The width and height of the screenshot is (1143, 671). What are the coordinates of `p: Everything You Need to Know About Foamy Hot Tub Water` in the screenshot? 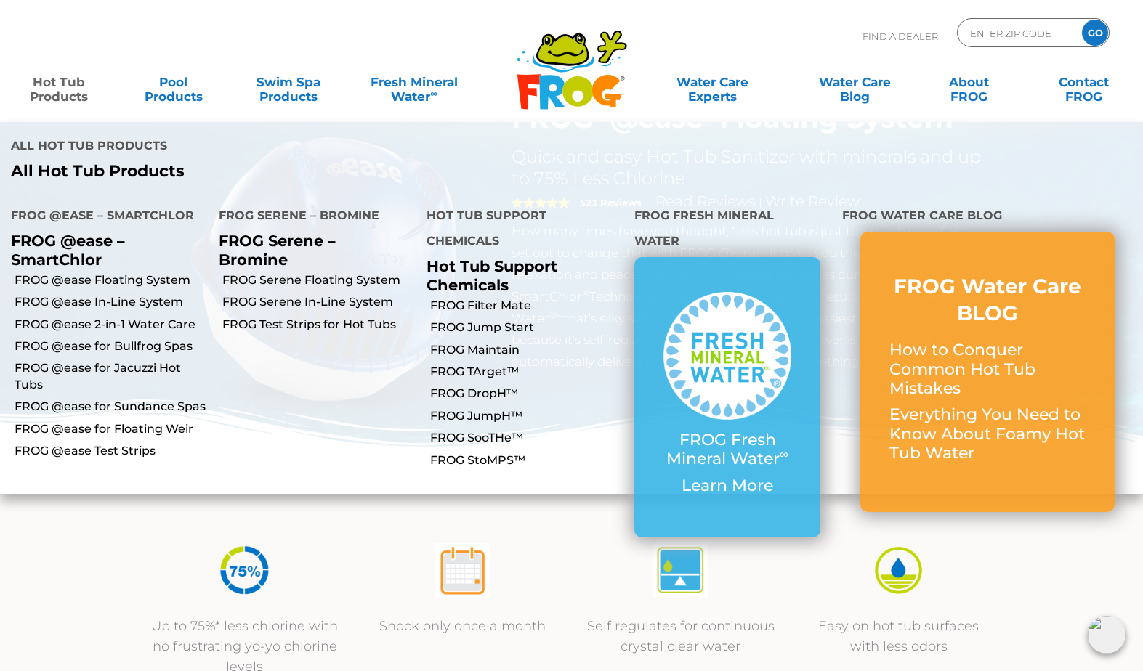 It's located at (987, 434).